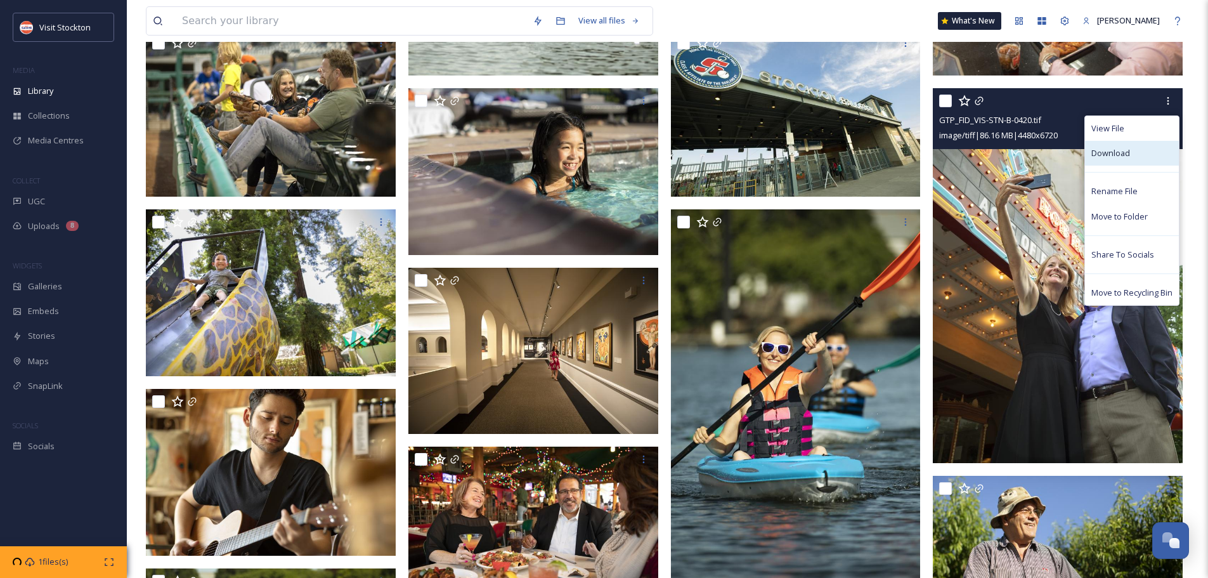  Describe the element at coordinates (23, 70) in the screenshot. I see `span: MEDIA` at that location.